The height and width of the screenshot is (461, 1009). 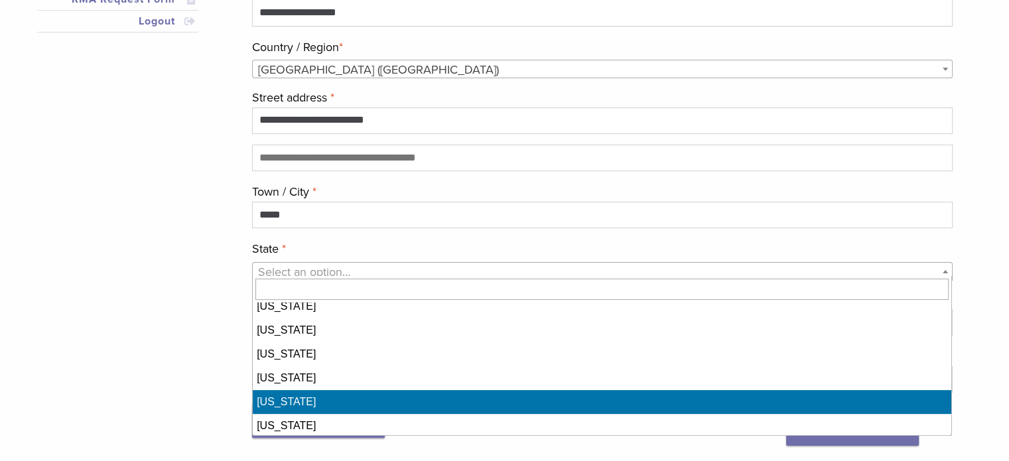 I want to click on label: Town / City, so click(x=602, y=192).